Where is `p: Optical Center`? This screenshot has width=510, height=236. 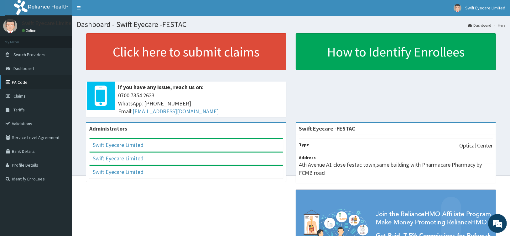
p: Optical Center is located at coordinates (476, 145).